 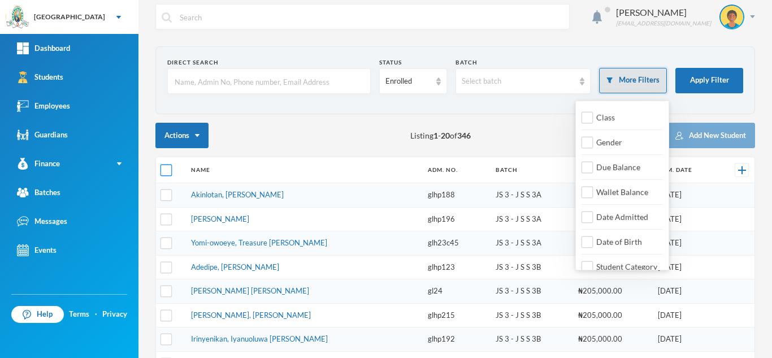 What do you see at coordinates (606, 117) in the screenshot?
I see `span: Class` at bounding box center [606, 117].